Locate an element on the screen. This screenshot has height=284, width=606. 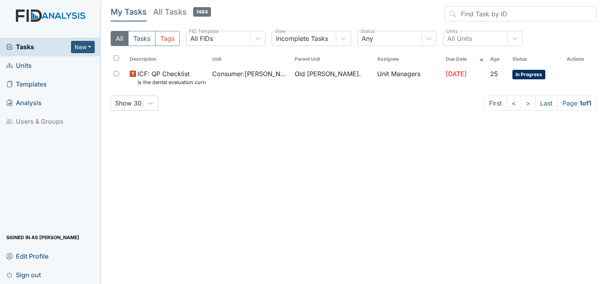
h5: My Tasks is located at coordinates (128, 12).